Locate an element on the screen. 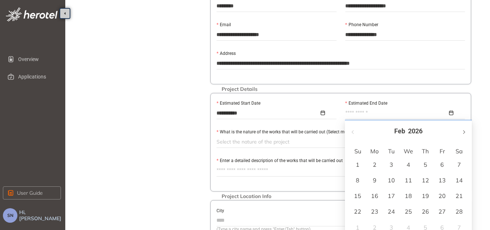  div: 16 is located at coordinates (375, 195).